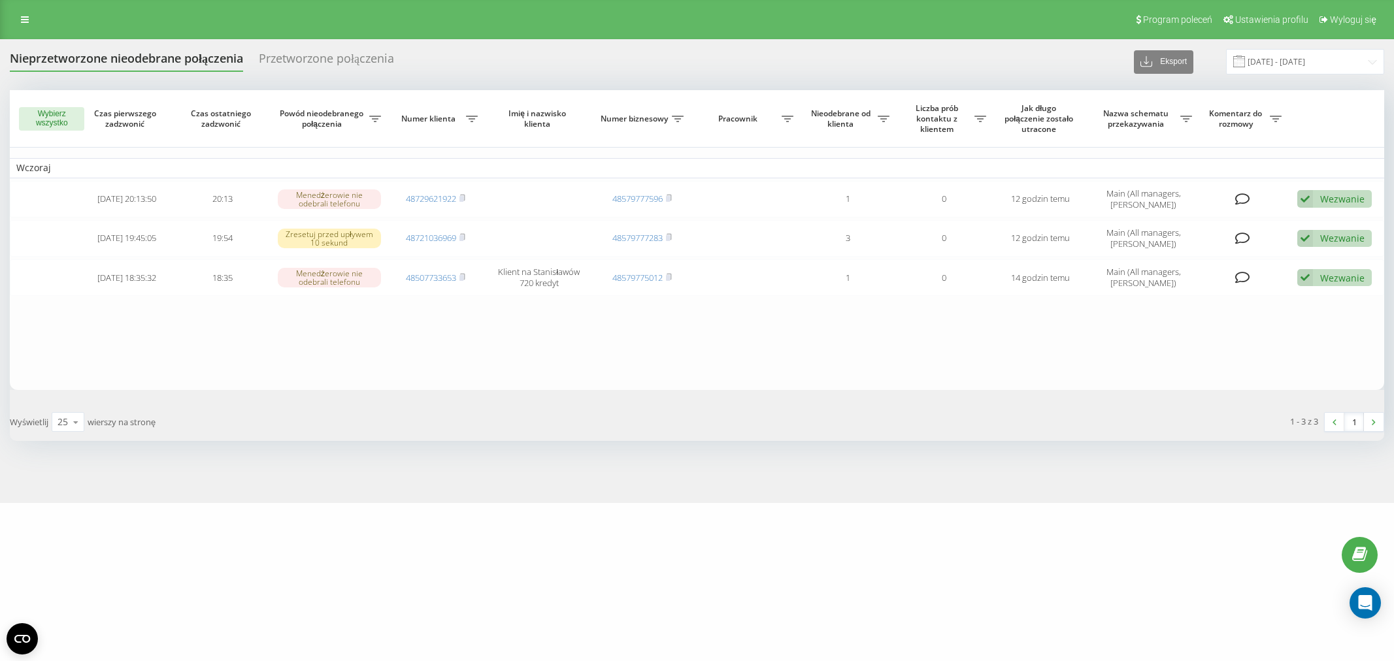 This screenshot has width=1394, height=661. What do you see at coordinates (1237, 118) in the screenshot?
I see `span: Komentarz do rozmowy` at bounding box center [1237, 118].